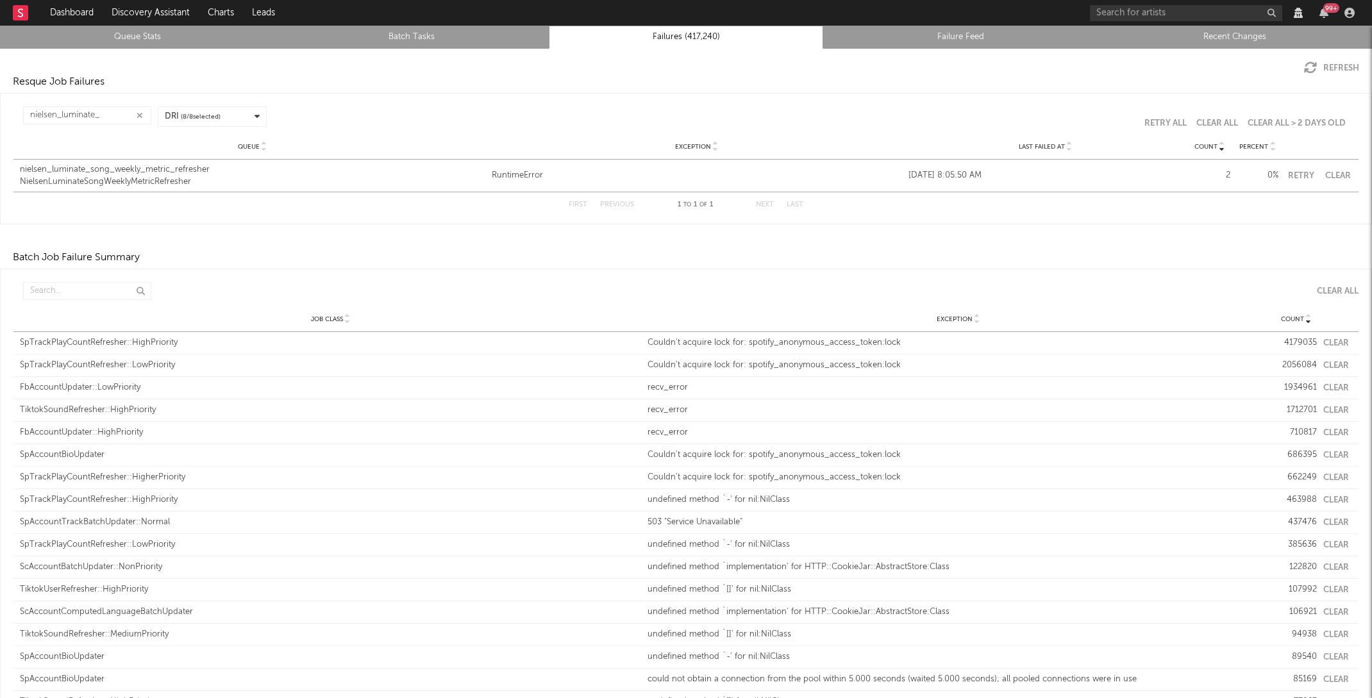 The image size is (1372, 698). I want to click on button: Last, so click(795, 204).